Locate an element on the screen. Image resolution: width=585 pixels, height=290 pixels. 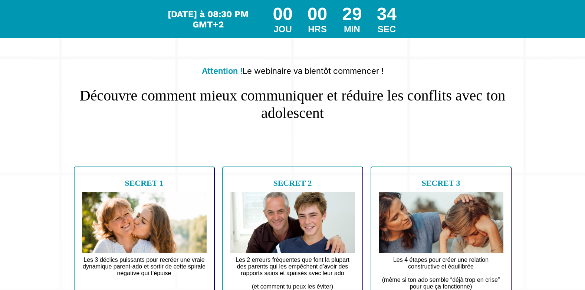
div: HRS is located at coordinates (317, 29).